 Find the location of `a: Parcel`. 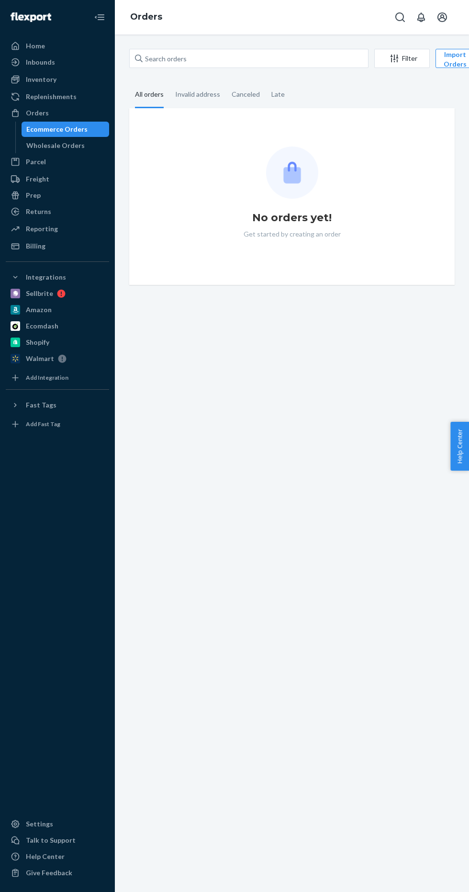

a: Parcel is located at coordinates (57, 162).